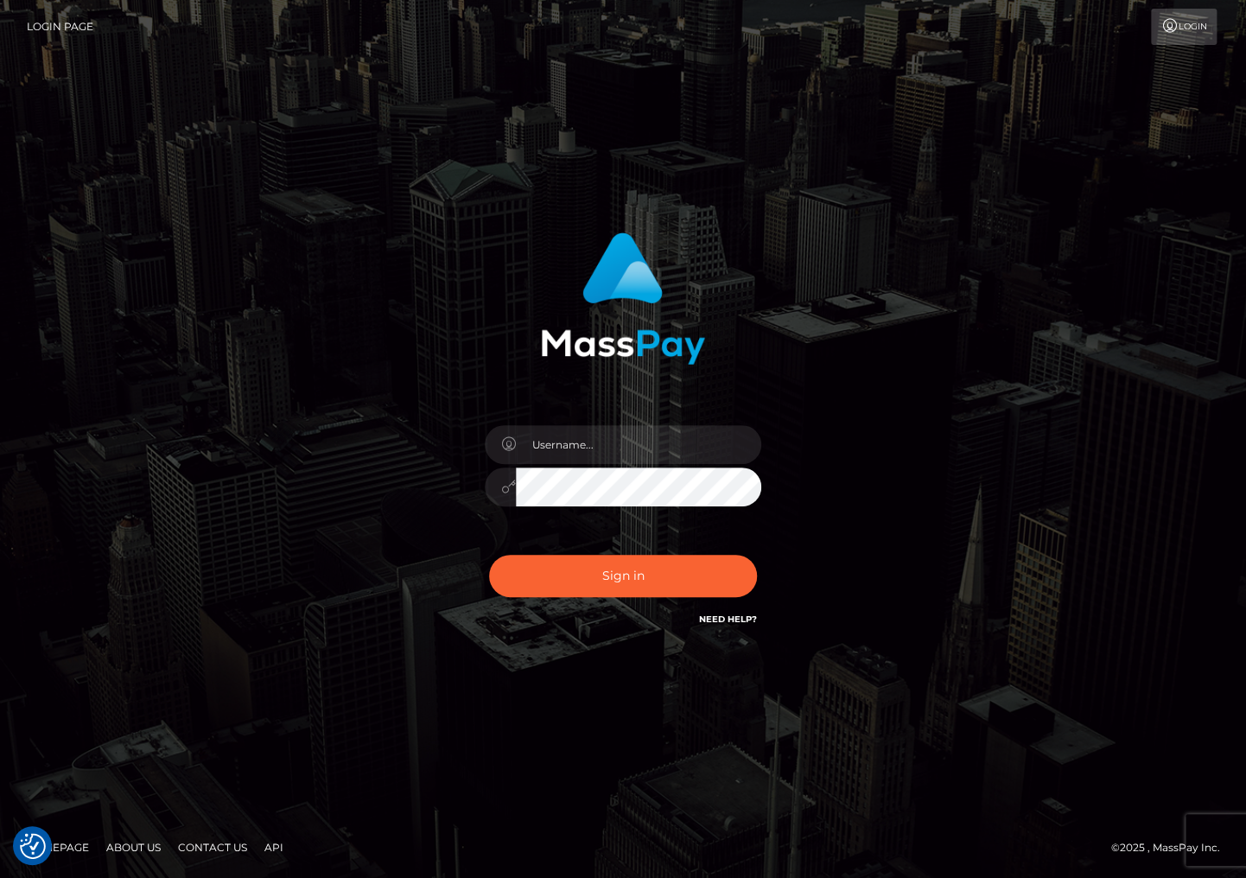 This screenshot has height=878, width=1246. I want to click on a: Login, so click(1183, 27).